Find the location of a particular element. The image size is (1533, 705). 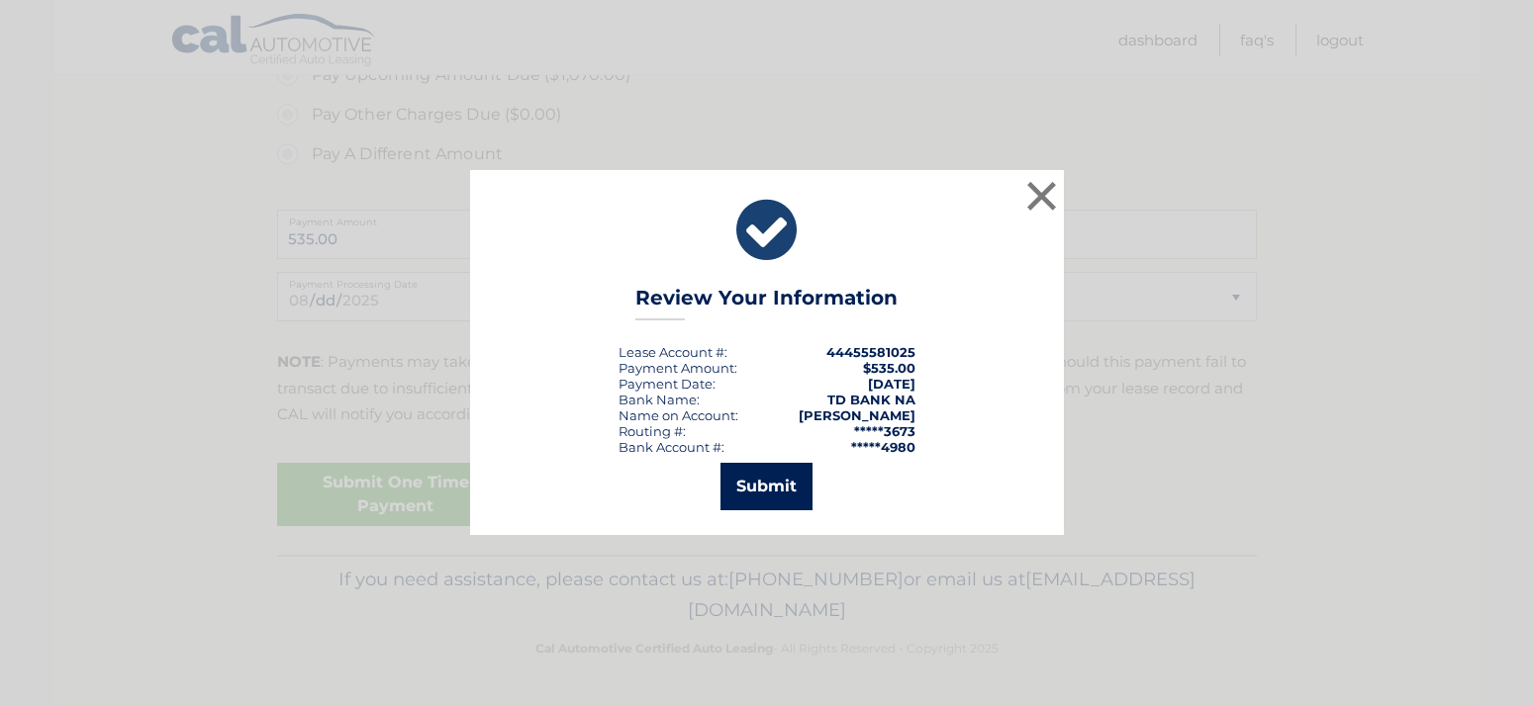

strong: 44455581025 is located at coordinates (871, 352).